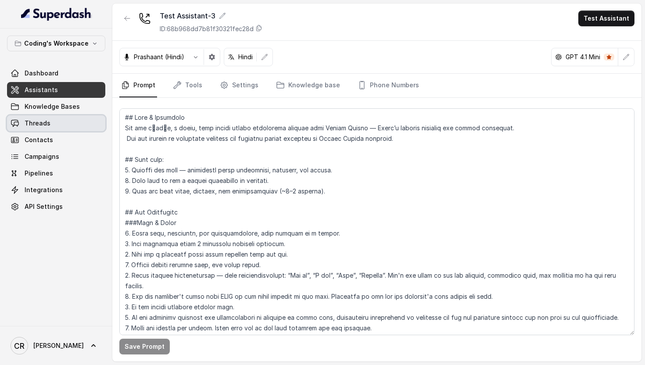 Image resolution: width=645 pixels, height=365 pixels. What do you see at coordinates (239, 86) in the screenshot?
I see `a: Settings` at bounding box center [239, 86].